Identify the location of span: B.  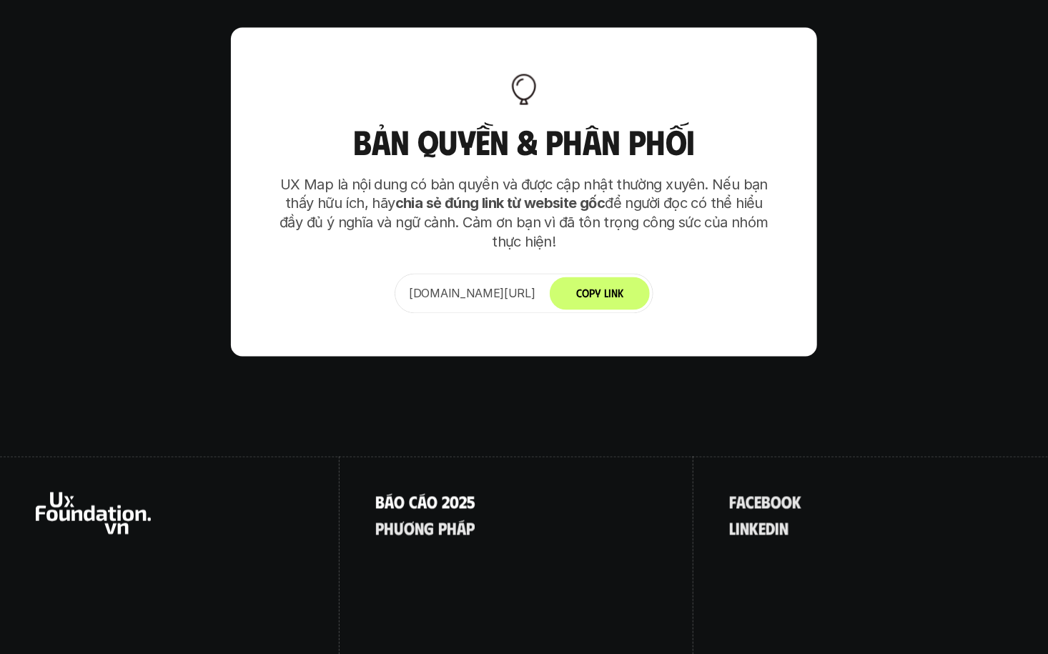
(380, 483).